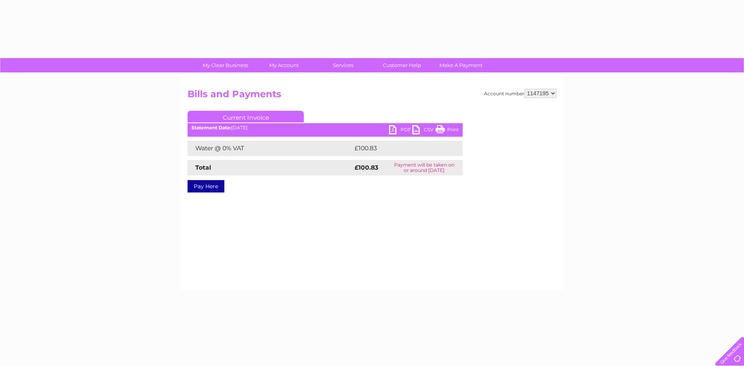 The height and width of the screenshot is (366, 744). Describe the element at coordinates (270, 148) in the screenshot. I see `td: Water @ 0% VAT` at that location.